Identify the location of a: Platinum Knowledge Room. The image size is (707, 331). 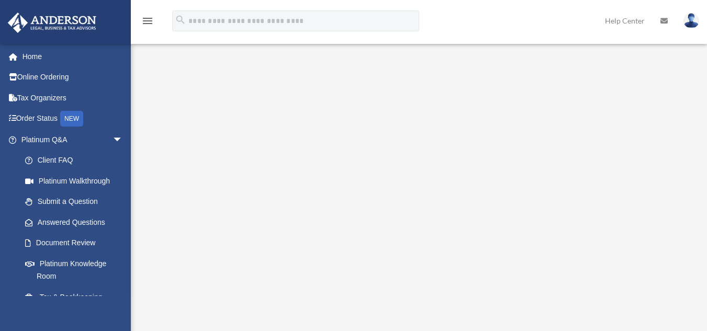
(76, 270).